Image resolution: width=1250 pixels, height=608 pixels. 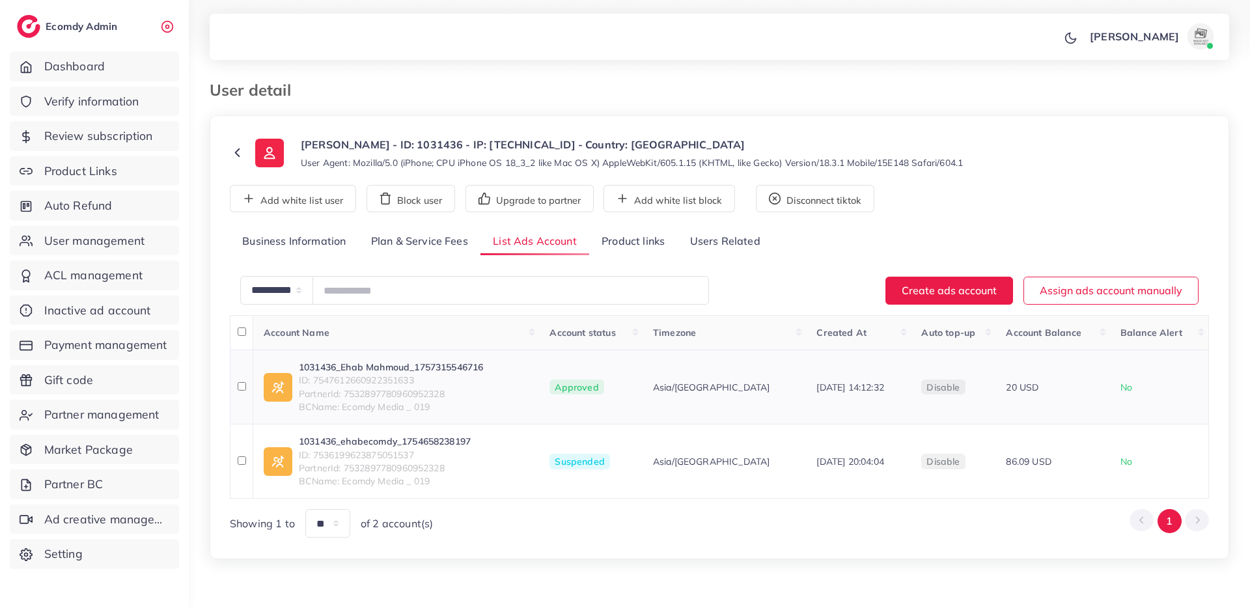 I want to click on a: Product Links, so click(x=94, y=171).